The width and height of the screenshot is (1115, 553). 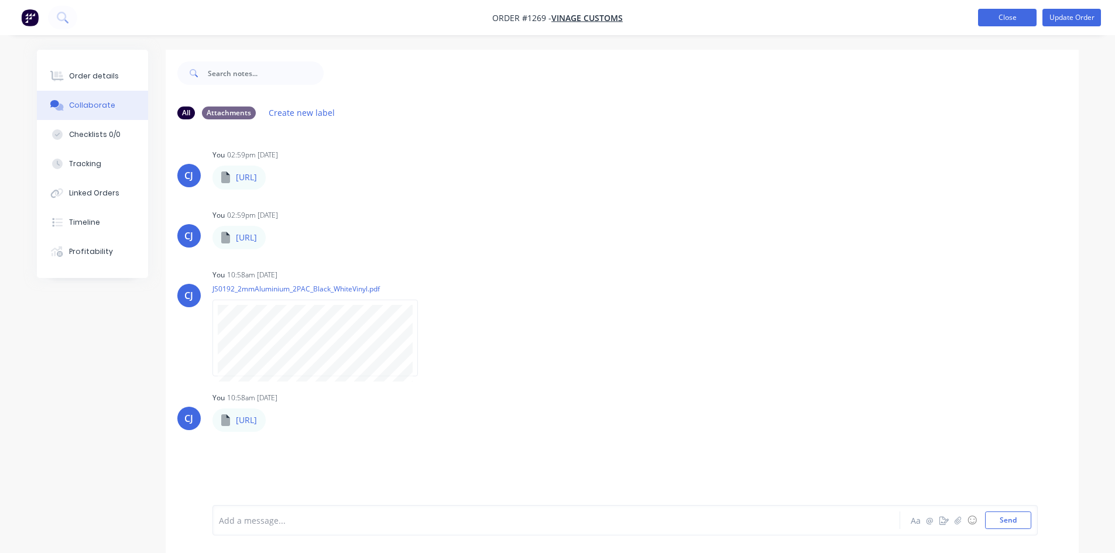 I want to click on input: Search notes..., so click(x=266, y=73).